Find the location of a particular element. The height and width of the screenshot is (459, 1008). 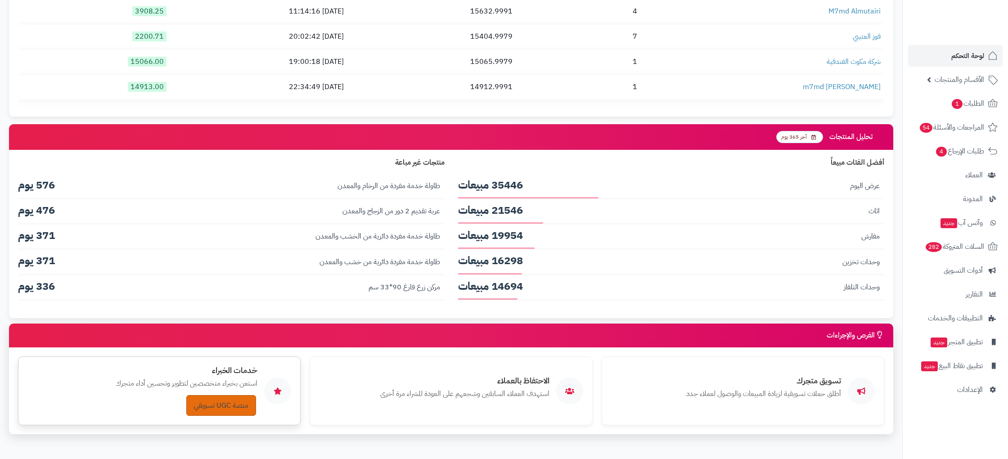

a: فوز العتيبي is located at coordinates (867, 36).